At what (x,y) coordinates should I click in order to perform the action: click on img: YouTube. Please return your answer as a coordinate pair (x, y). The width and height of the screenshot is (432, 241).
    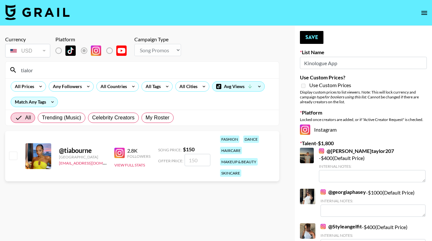
    Looking at the image, I should click on (121, 51).